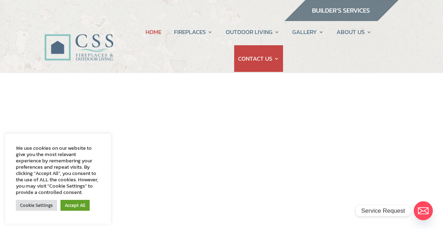 Image resolution: width=443 pixels, height=229 pixels. What do you see at coordinates (36, 206) in the screenshot?
I see `a: Cookie Settings` at bounding box center [36, 206].